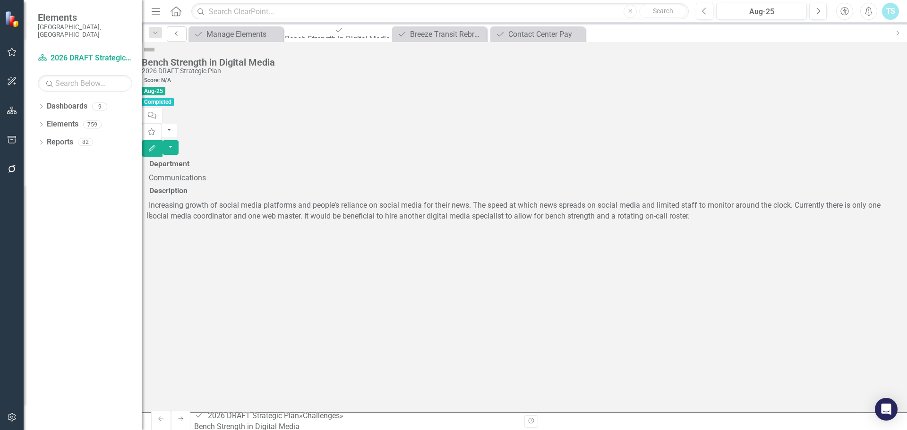 This screenshot has height=430, width=907. What do you see at coordinates (886, 410) in the screenshot?
I see `div: Open Intercom Messenger` at bounding box center [886, 410].